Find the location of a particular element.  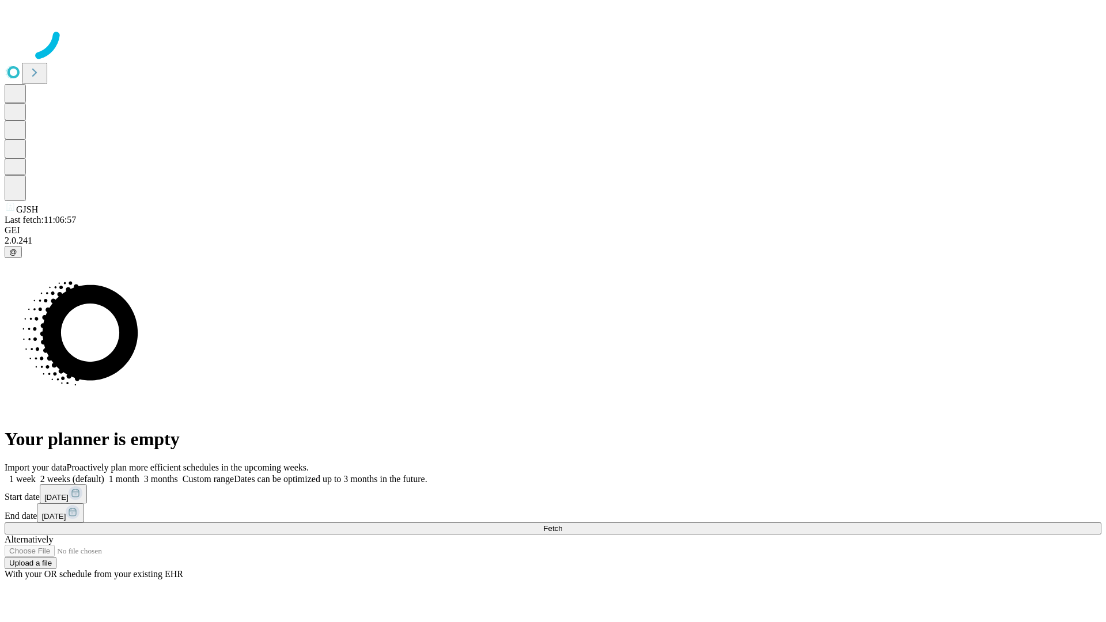

div: End date is located at coordinates (553, 513).